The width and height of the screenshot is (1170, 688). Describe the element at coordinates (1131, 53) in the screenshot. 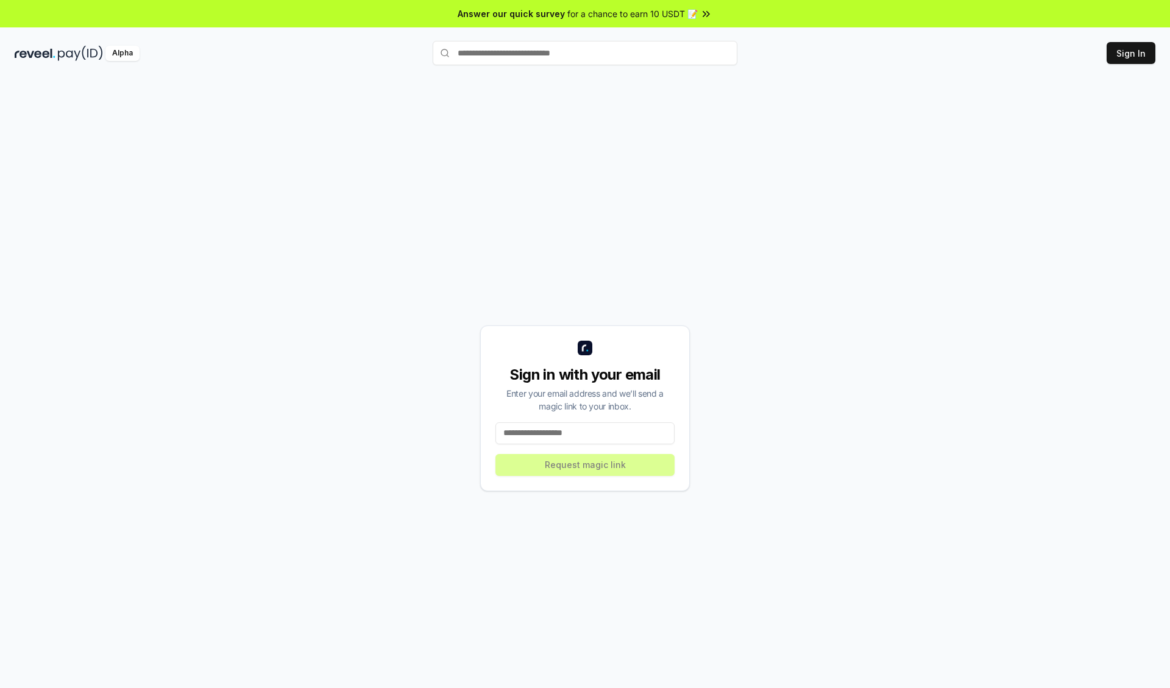

I see `button: Sign In` at that location.